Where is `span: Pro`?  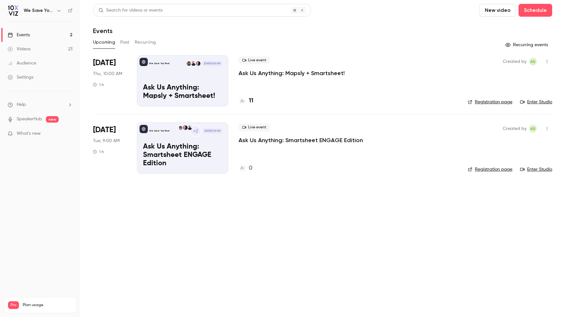 span: Pro is located at coordinates (13, 305).